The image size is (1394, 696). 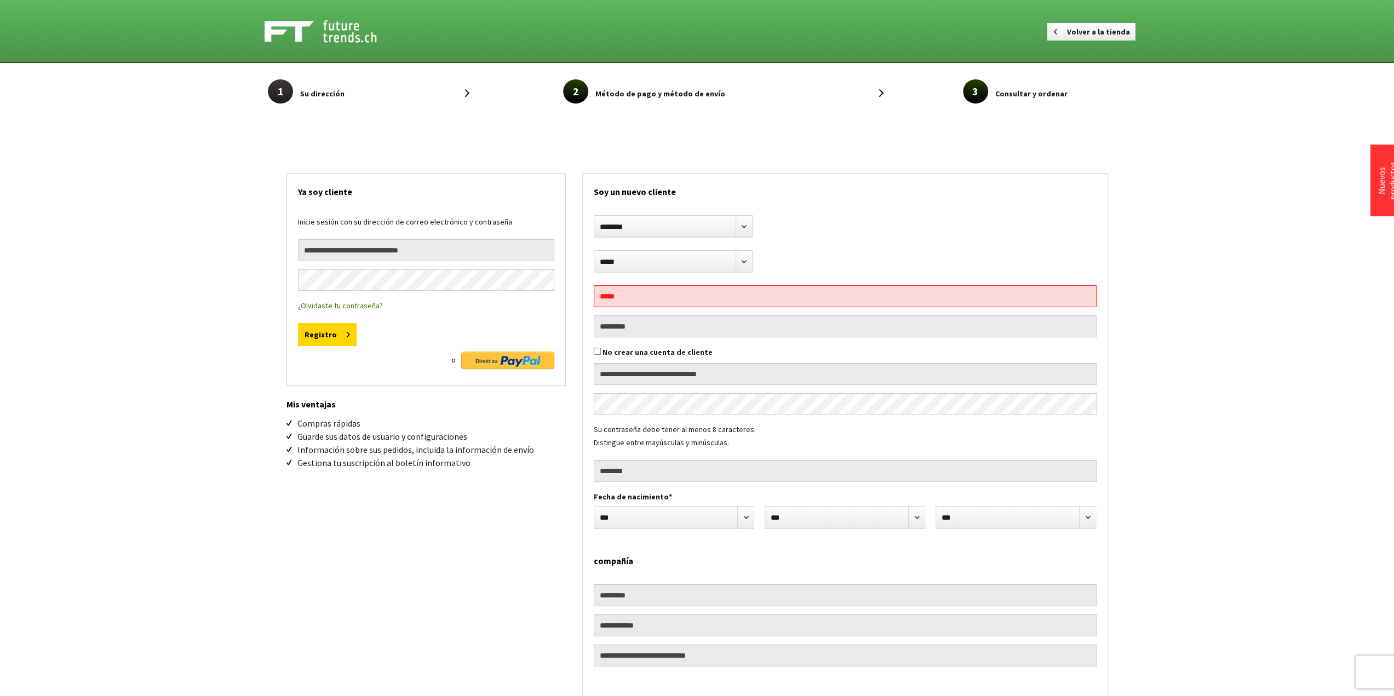 I want to click on a: Volver a la tienda, so click(x=1091, y=32).